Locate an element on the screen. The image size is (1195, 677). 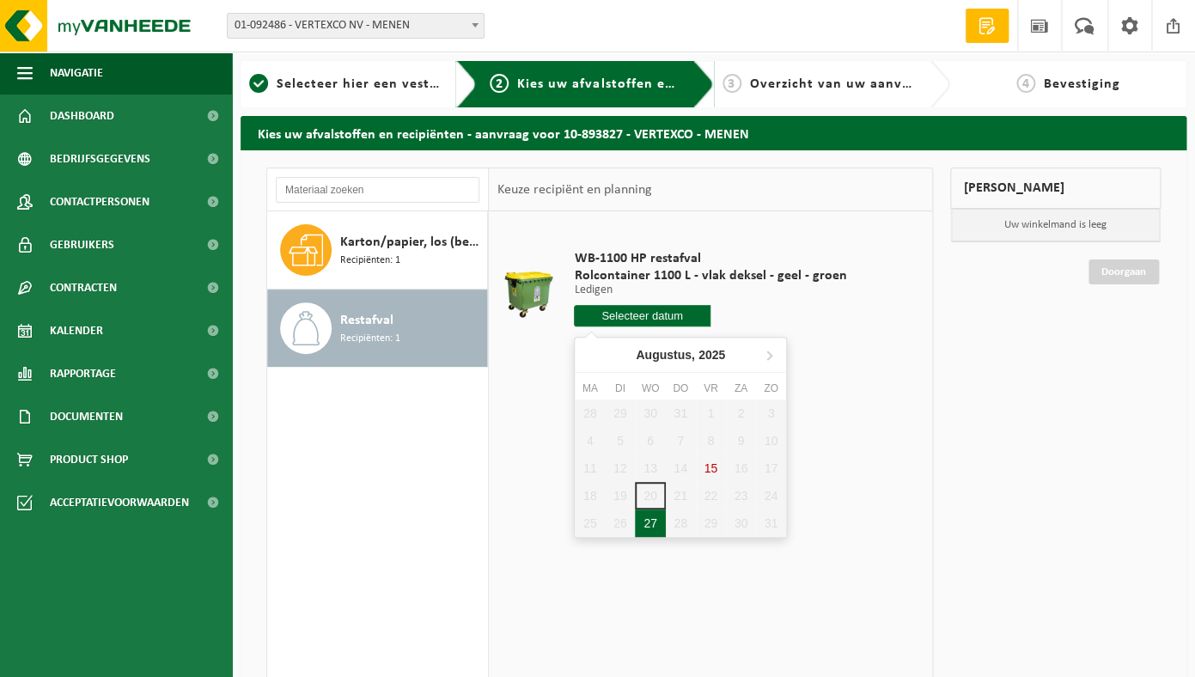
span: Gebruikers is located at coordinates (82, 245).